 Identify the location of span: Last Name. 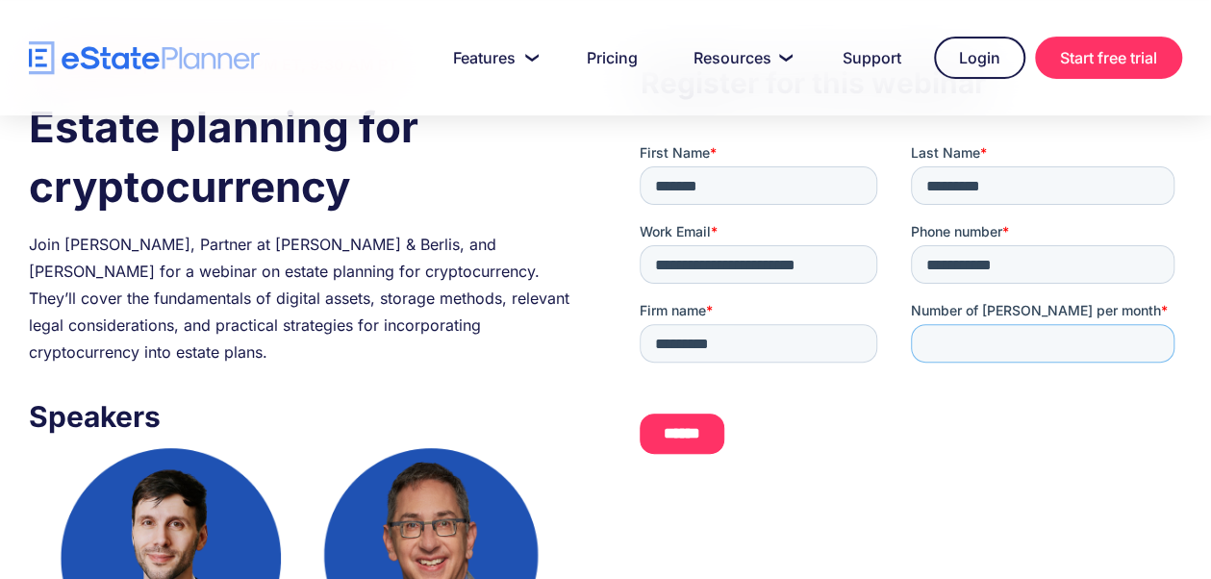
(306, 9).